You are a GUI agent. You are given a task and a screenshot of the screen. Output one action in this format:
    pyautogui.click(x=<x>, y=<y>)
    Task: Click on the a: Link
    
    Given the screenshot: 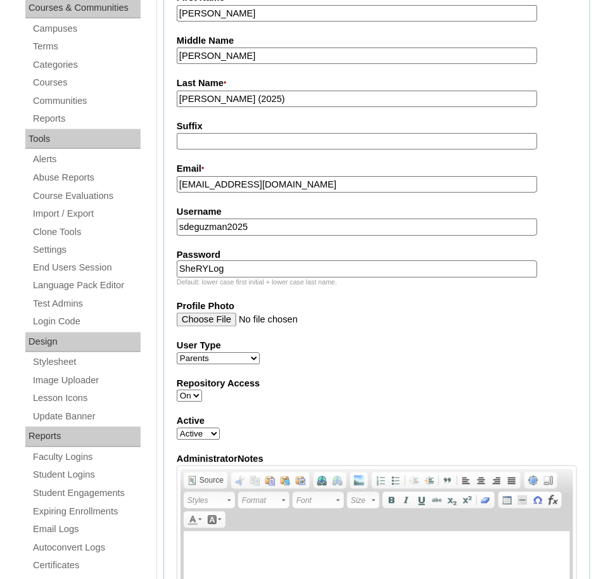 What is the action you would take?
    pyautogui.click(x=322, y=481)
    